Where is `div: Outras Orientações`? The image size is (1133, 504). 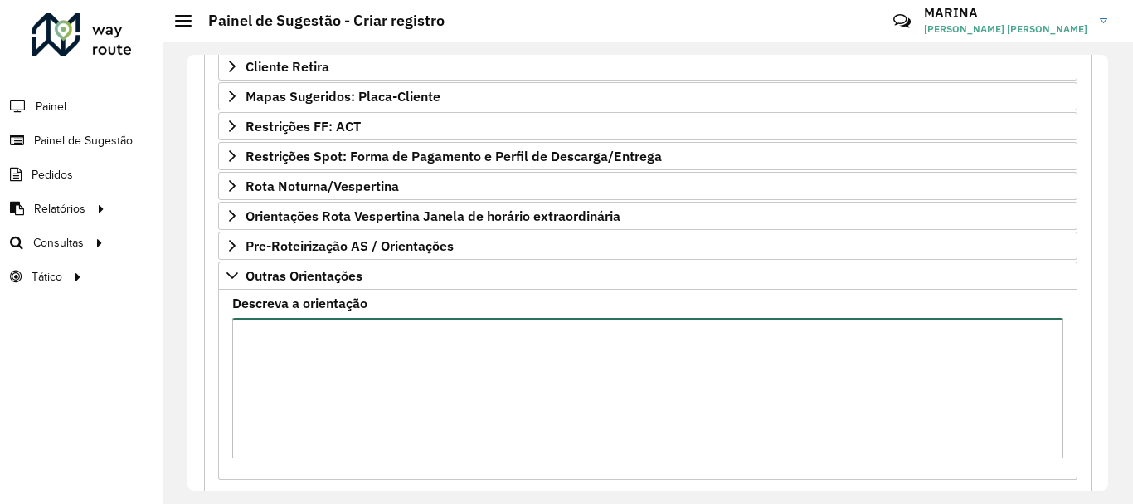 div: Outras Orientações is located at coordinates (648, 384).